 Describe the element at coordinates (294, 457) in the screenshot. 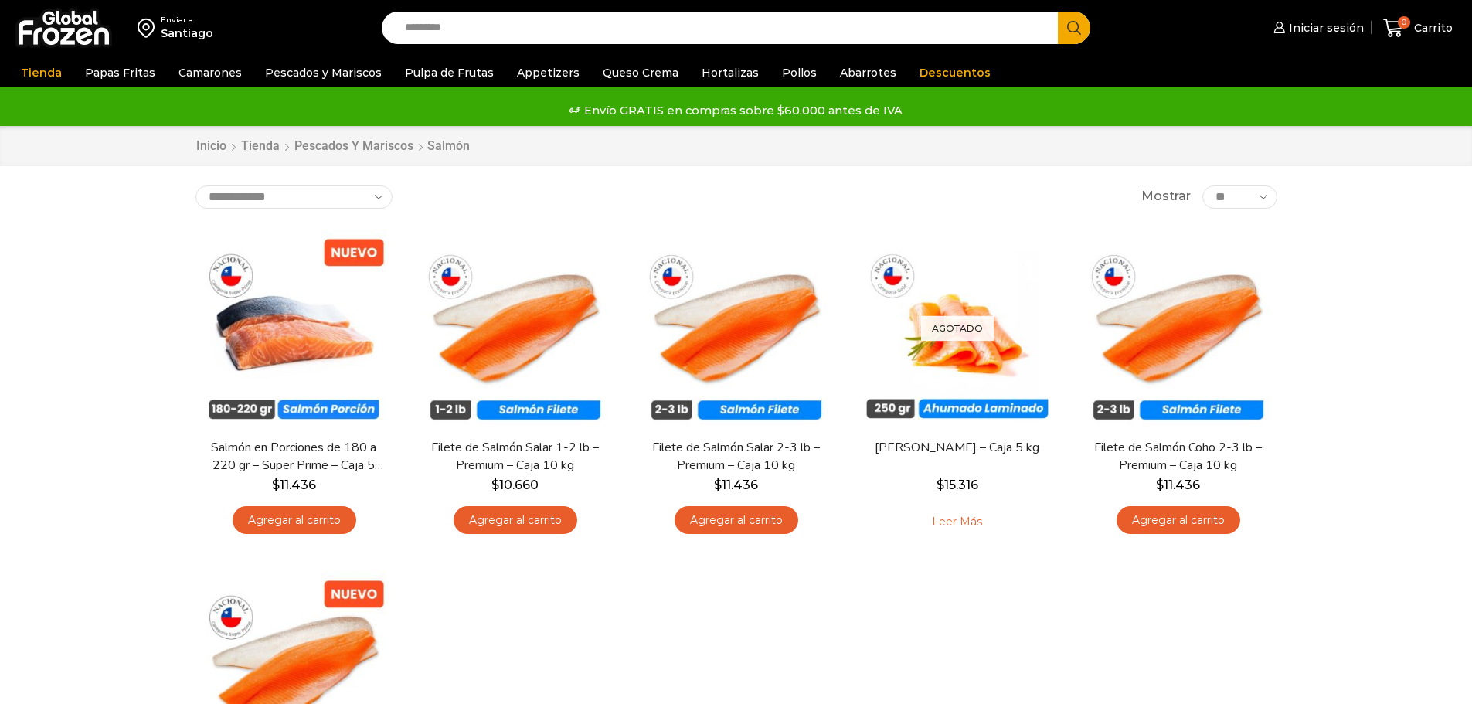

I see `a: Salmón en Porciones de 180 a 220 gr – Super Prime – Caja 5 kg` at that location.